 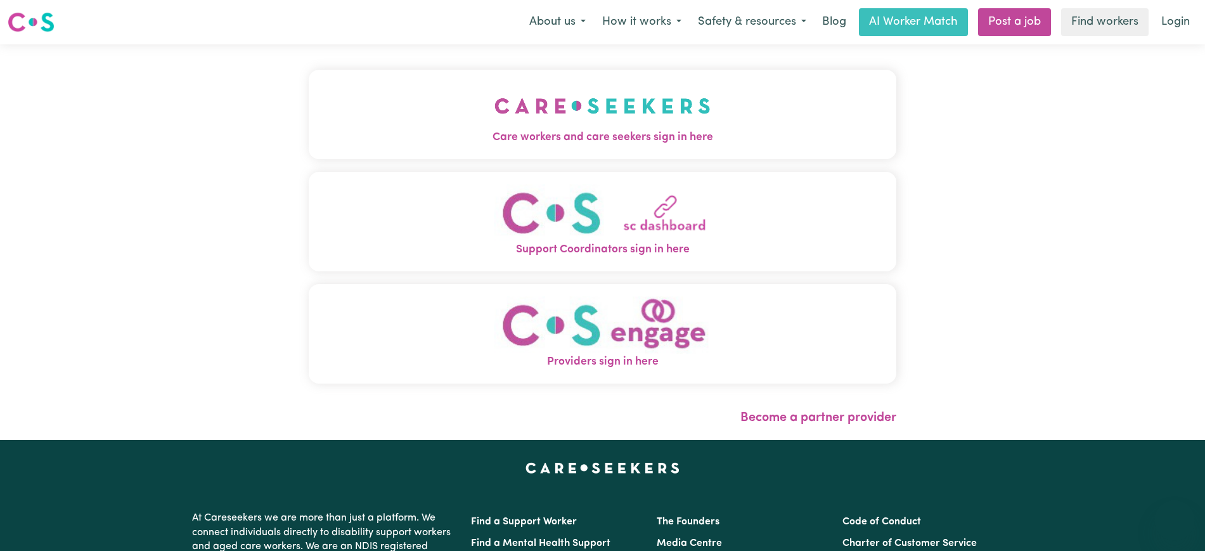 What do you see at coordinates (31, 22) in the screenshot?
I see `img: Careseekers logo` at bounding box center [31, 22].